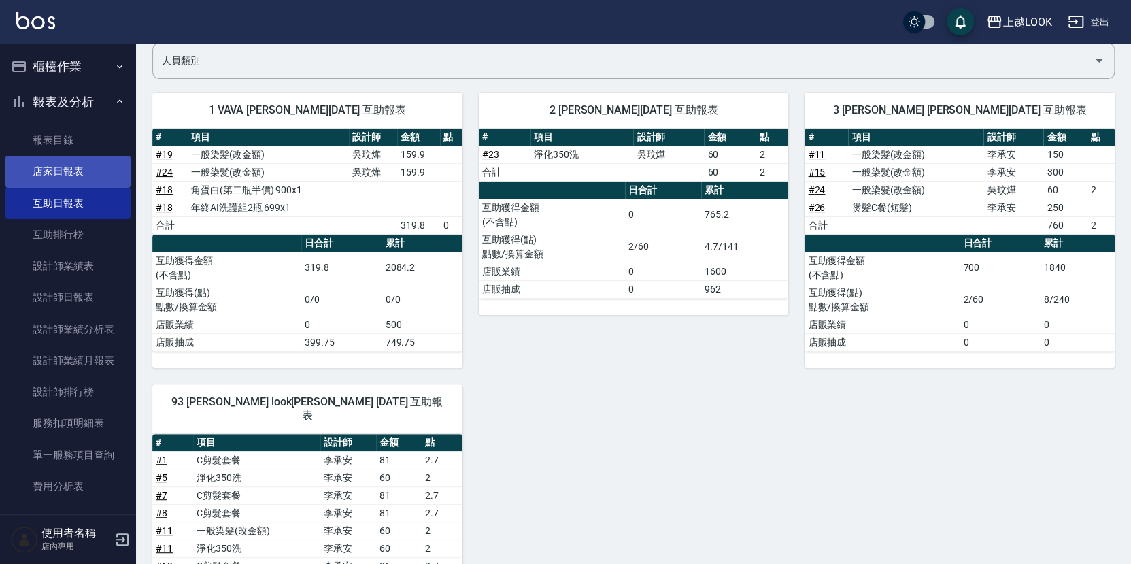 The width and height of the screenshot is (1131, 564). What do you see at coordinates (552, 271) in the screenshot?
I see `td: 店販業績` at bounding box center [552, 271].